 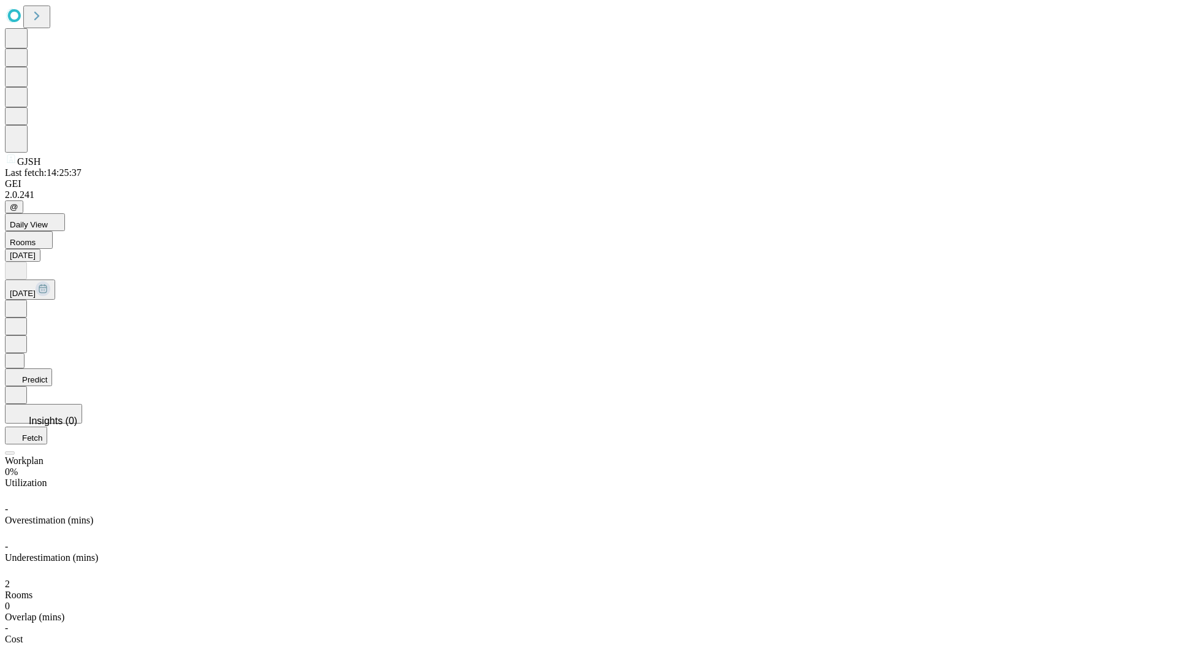 What do you see at coordinates (26, 482) in the screenshot?
I see `span: Utilization` at bounding box center [26, 482].